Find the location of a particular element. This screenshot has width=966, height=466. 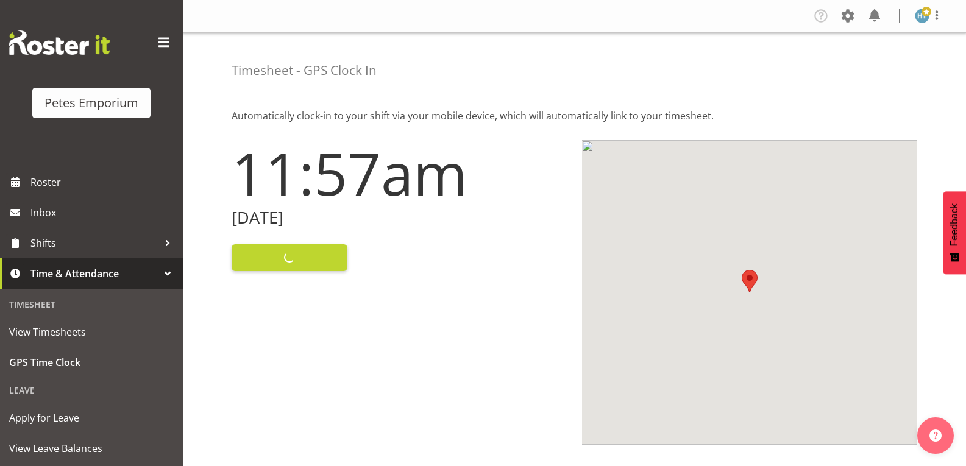

h1: 11:57am is located at coordinates (399, 173).